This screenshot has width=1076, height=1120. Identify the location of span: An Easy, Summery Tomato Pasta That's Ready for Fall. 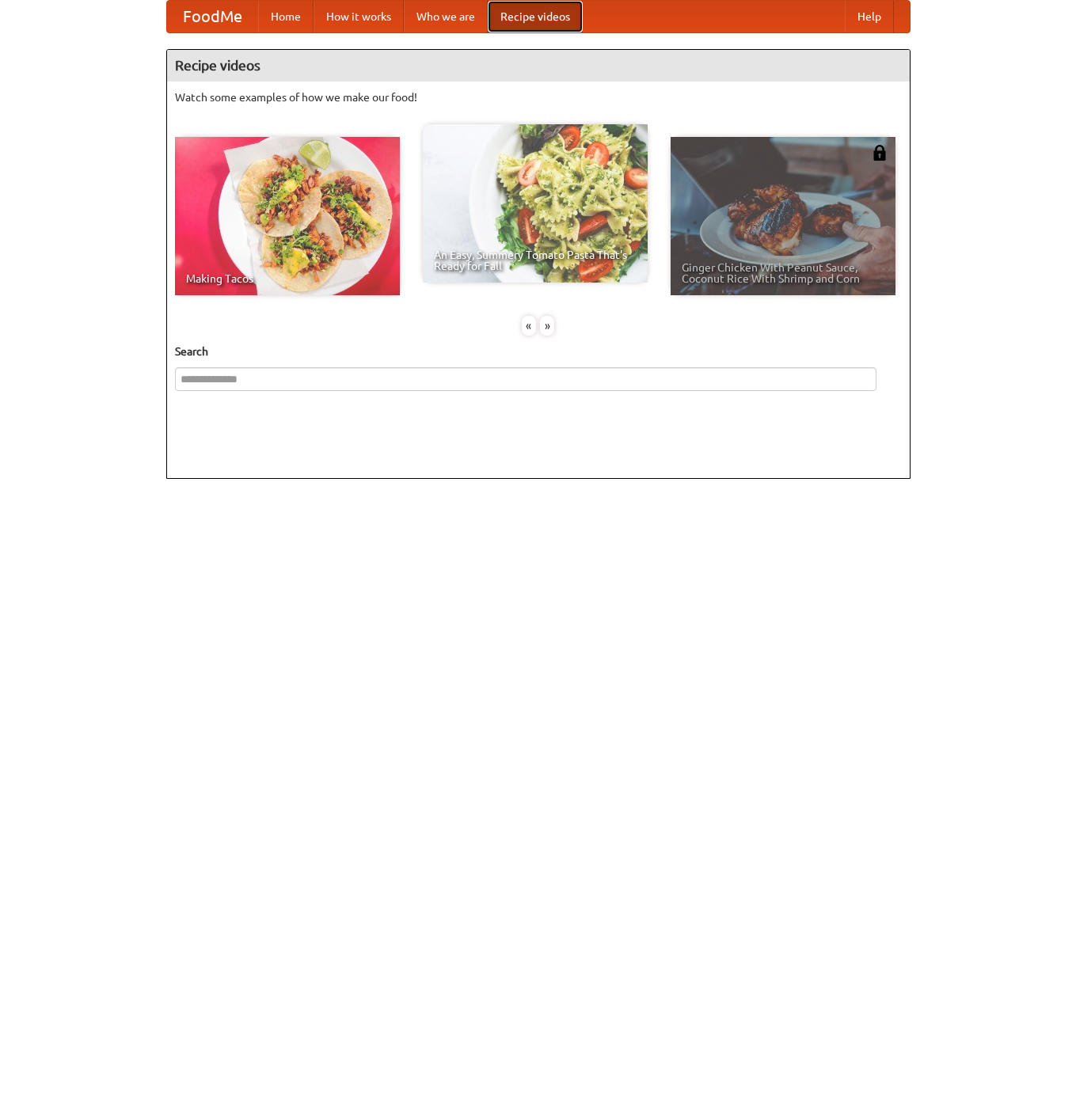
(535, 261).